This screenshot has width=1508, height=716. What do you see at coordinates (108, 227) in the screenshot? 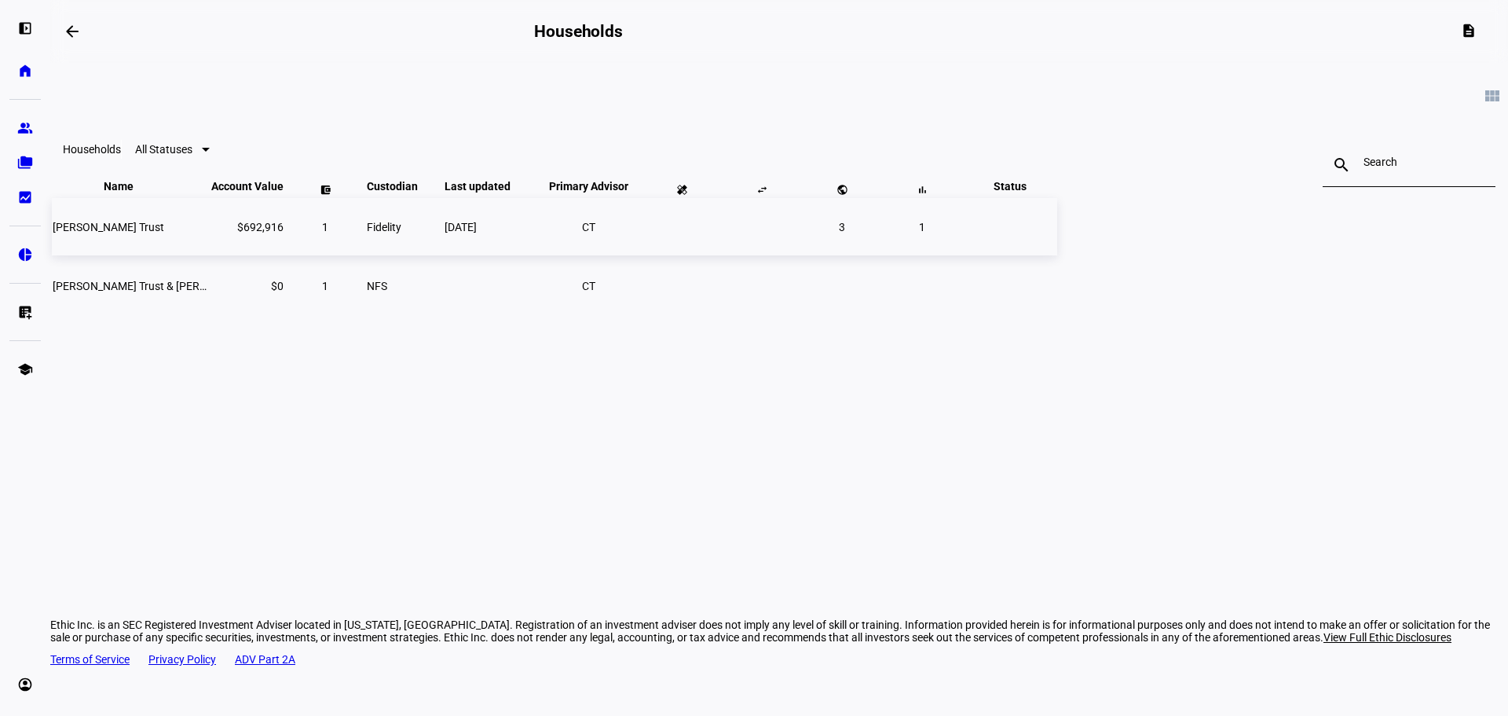
I see `span: Christofer R Feenstra Trust` at bounding box center [108, 227].